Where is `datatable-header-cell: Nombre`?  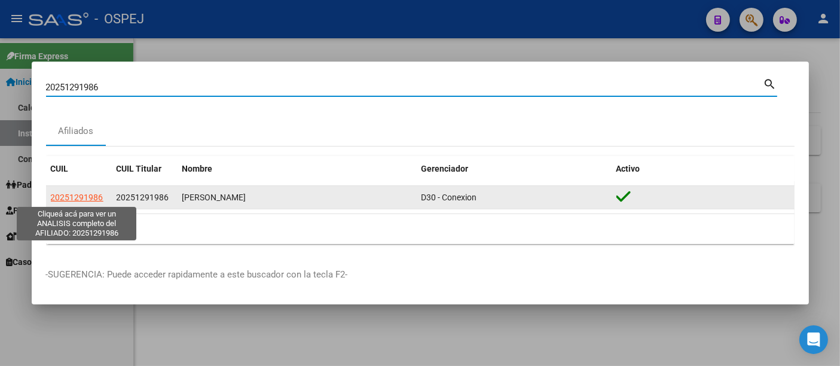 datatable-header-cell: Nombre is located at coordinates (297, 169).